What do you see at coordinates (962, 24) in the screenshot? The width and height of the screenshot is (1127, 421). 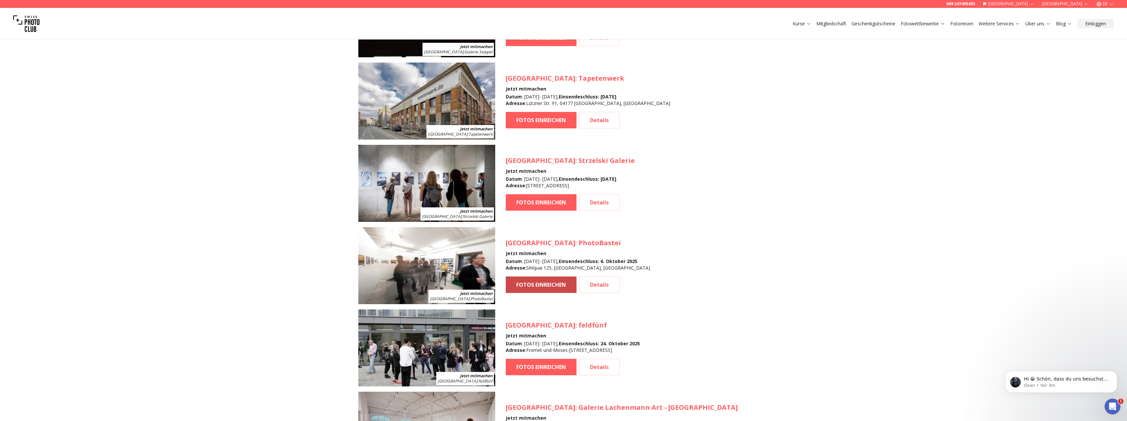 I see `a: Fotoreisen` at bounding box center [962, 24].